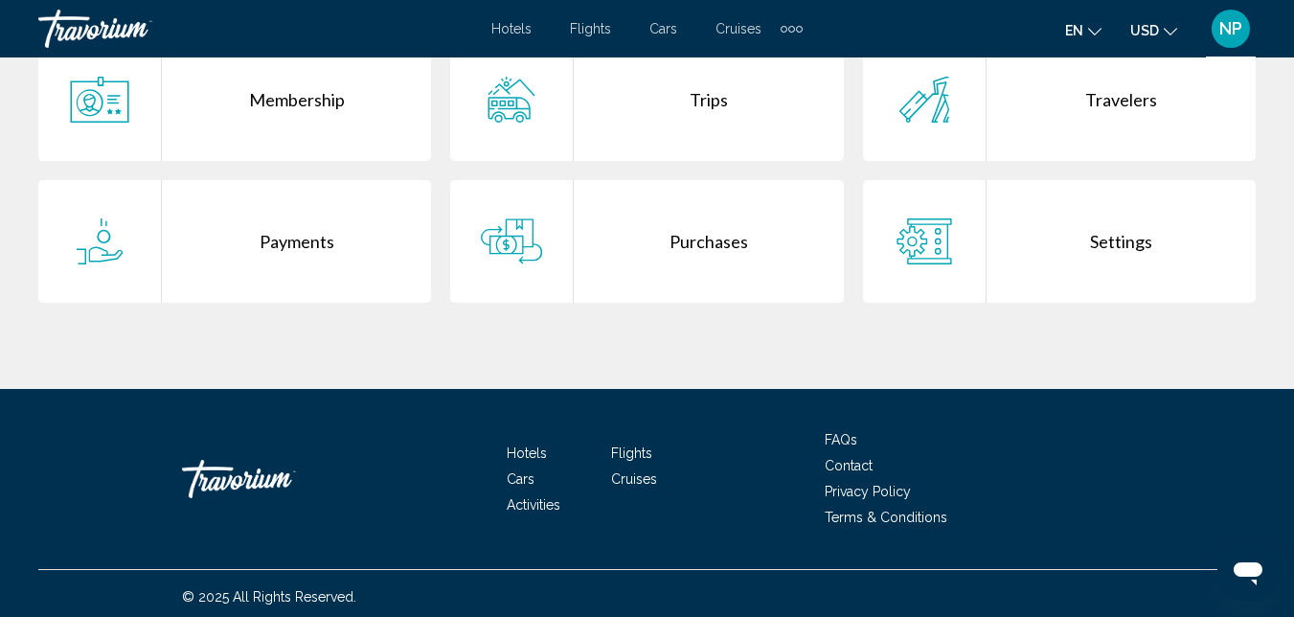 This screenshot has height=617, width=1294. What do you see at coordinates (269, 597) in the screenshot?
I see `span: © 2025 All Rights Reserved.` at bounding box center [269, 597].